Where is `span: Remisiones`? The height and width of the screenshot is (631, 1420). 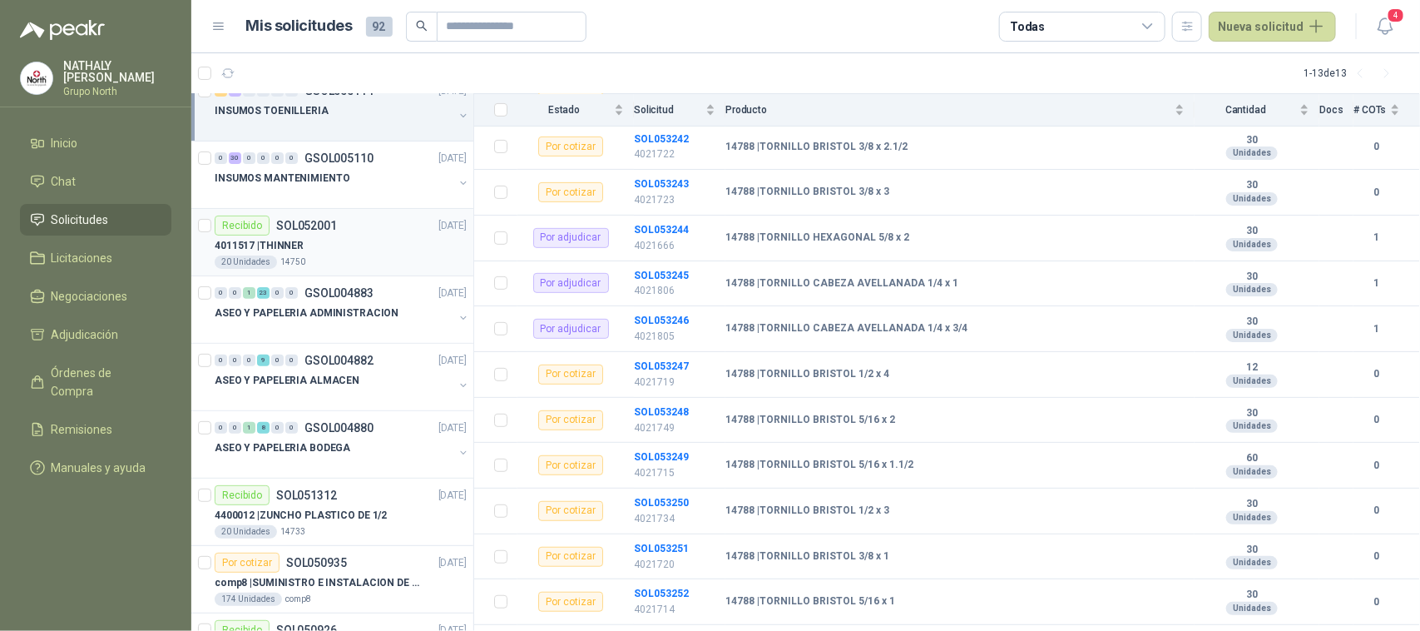 span: Remisiones is located at coordinates (82, 429).